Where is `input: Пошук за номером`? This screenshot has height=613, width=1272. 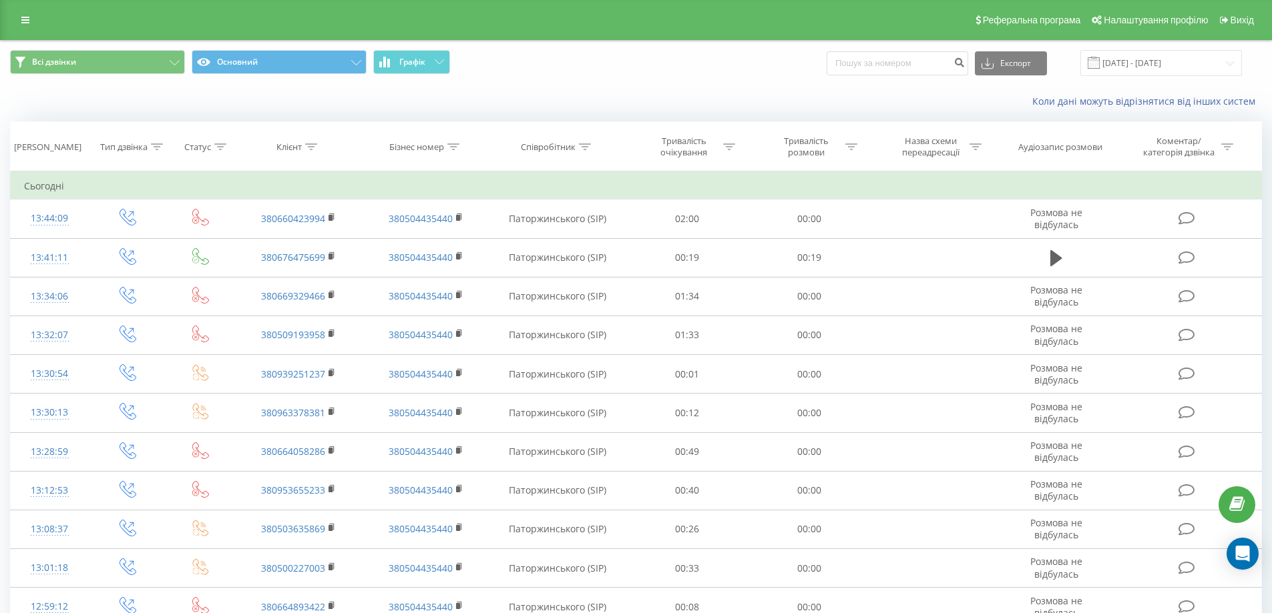 input: Пошук за номером is located at coordinates (897, 63).